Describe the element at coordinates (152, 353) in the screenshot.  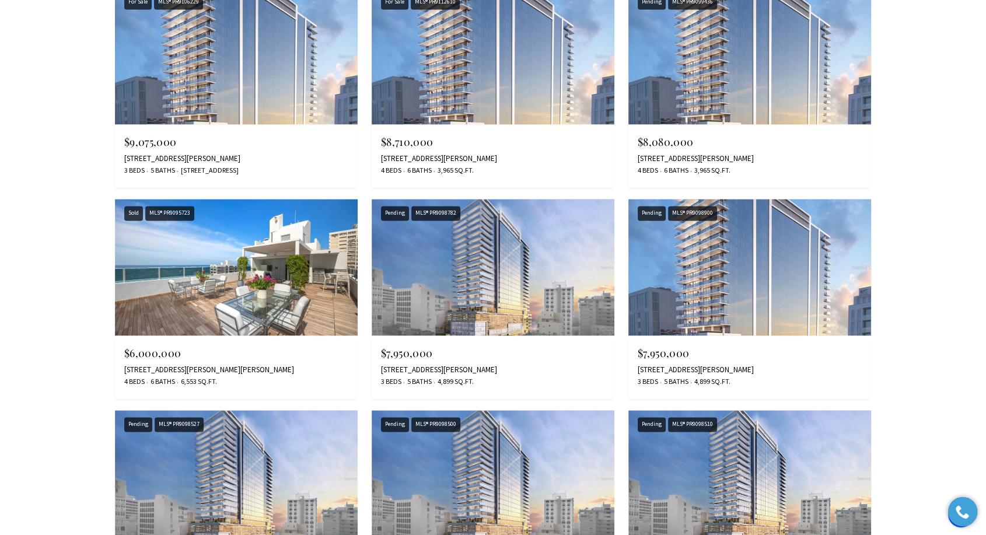
I see `span: $6,000,000` at that location.